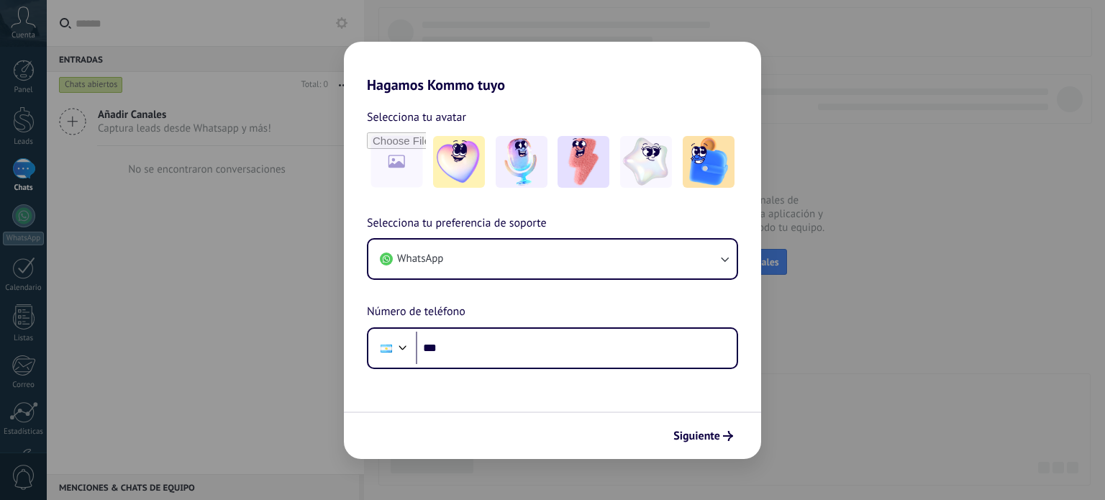 This screenshot has height=500, width=1105. What do you see at coordinates (552, 259) in the screenshot?
I see `button: WhatsApp` at bounding box center [552, 259].